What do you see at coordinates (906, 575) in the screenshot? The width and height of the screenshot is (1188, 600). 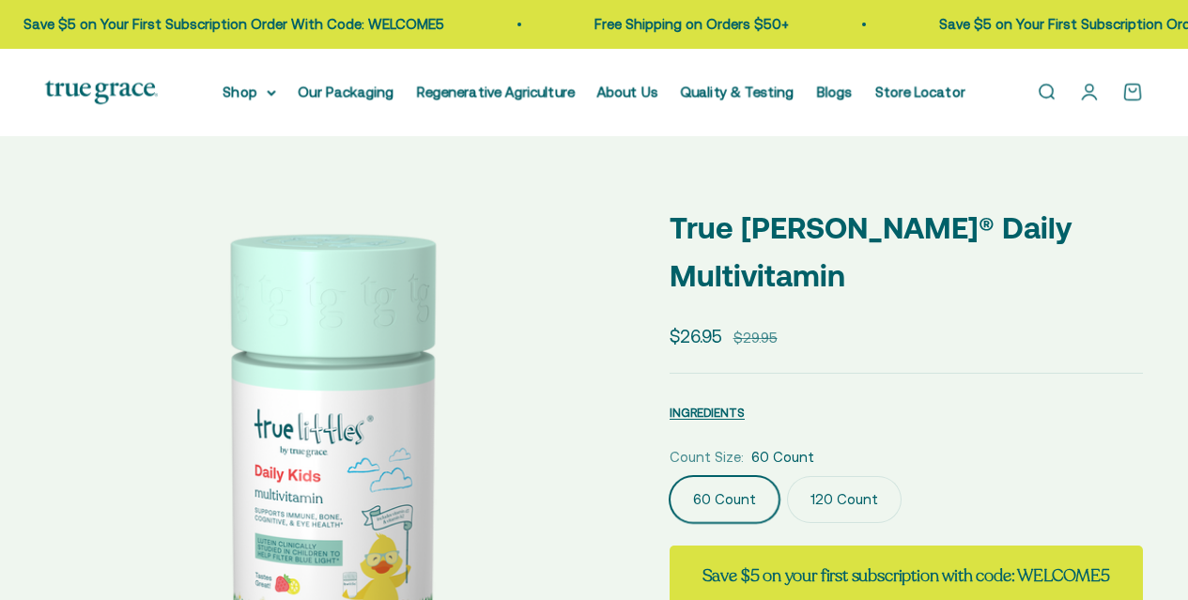 I see `strong: Save $5 on your first subscription with code: WELCOME5` at bounding box center [906, 575].